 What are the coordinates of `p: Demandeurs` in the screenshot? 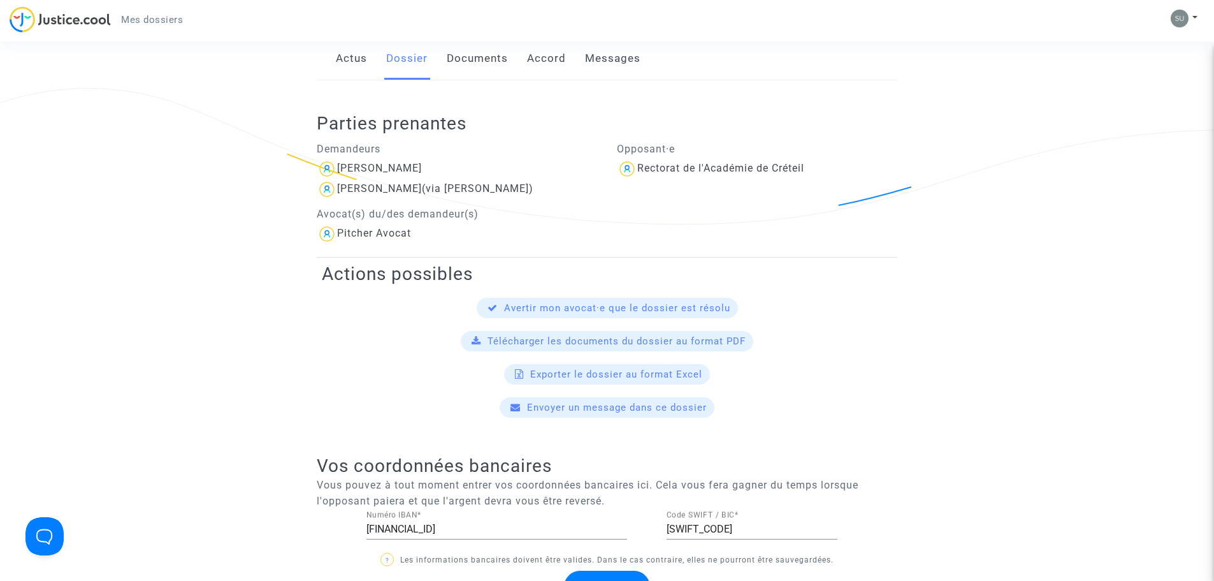 It's located at (457, 149).